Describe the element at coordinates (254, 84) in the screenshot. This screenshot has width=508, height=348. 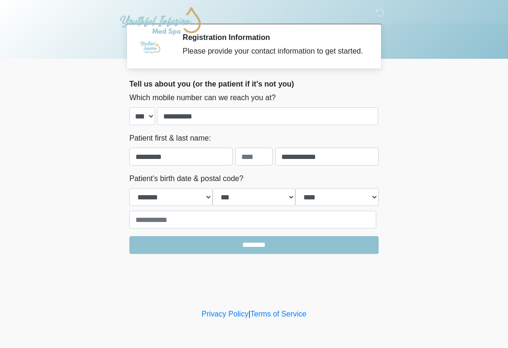
I see `h2: Tell us about you (or the patient if it's not you)` at that location.